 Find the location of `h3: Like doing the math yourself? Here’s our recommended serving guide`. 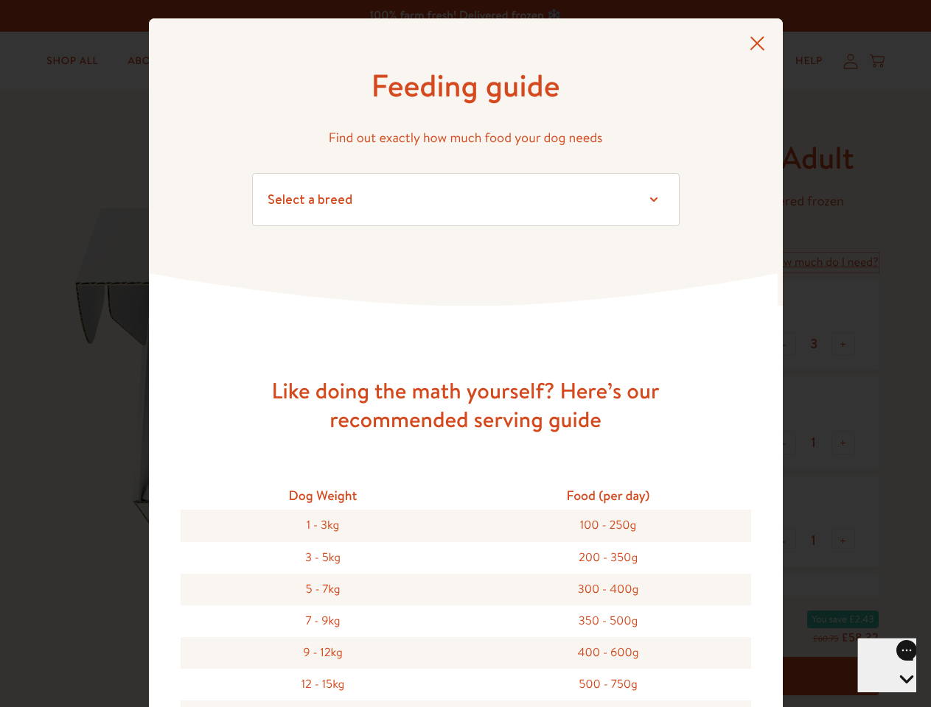

h3: Like doing the math yourself? Here’s our recommended serving guide is located at coordinates (466, 405).